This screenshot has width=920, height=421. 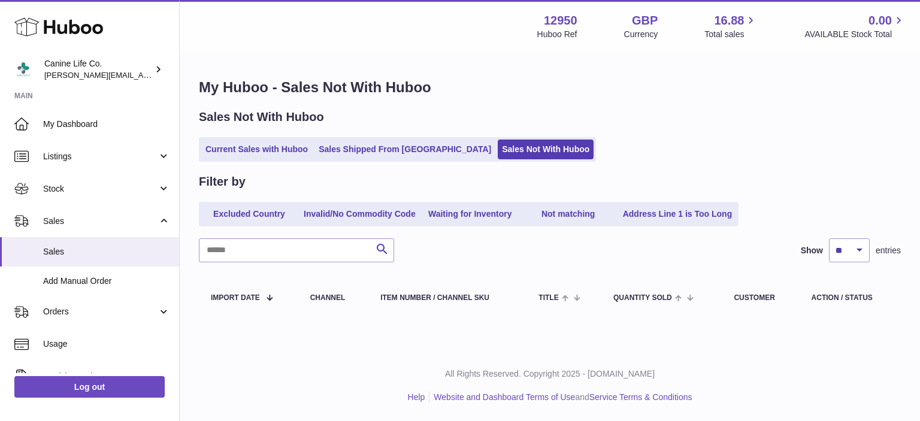 What do you see at coordinates (568, 214) in the screenshot?
I see `a: Not matching` at bounding box center [568, 214].